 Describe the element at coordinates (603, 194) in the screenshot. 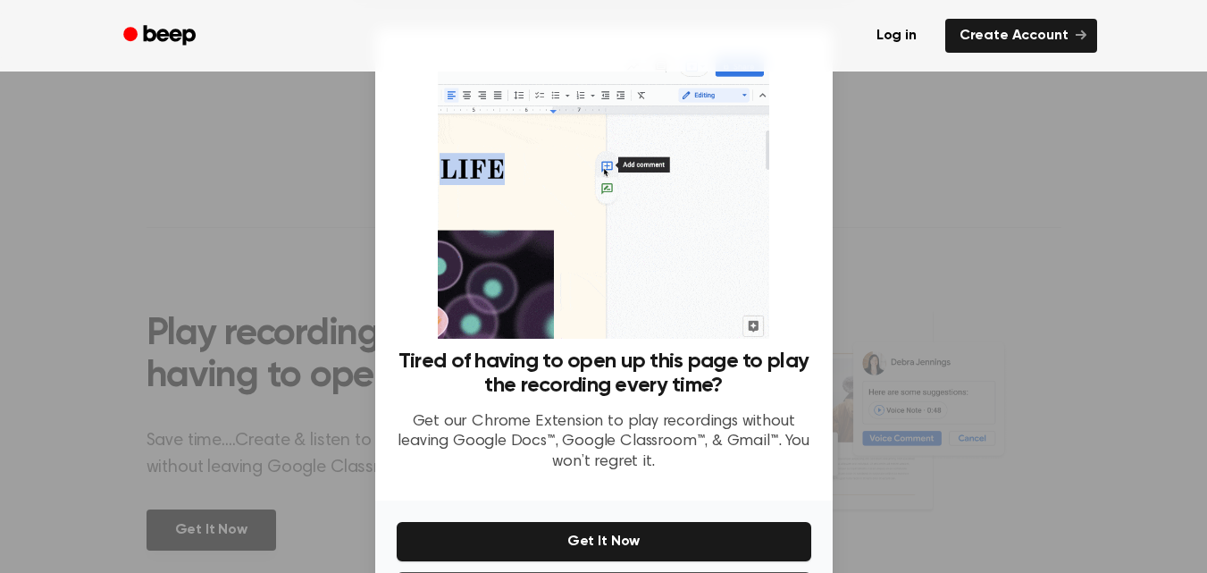

I see `img: Beep extension in action` at that location.